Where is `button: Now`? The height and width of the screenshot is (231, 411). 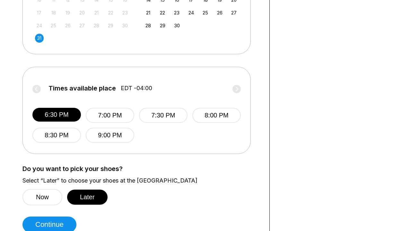 button: Now is located at coordinates (42, 197).